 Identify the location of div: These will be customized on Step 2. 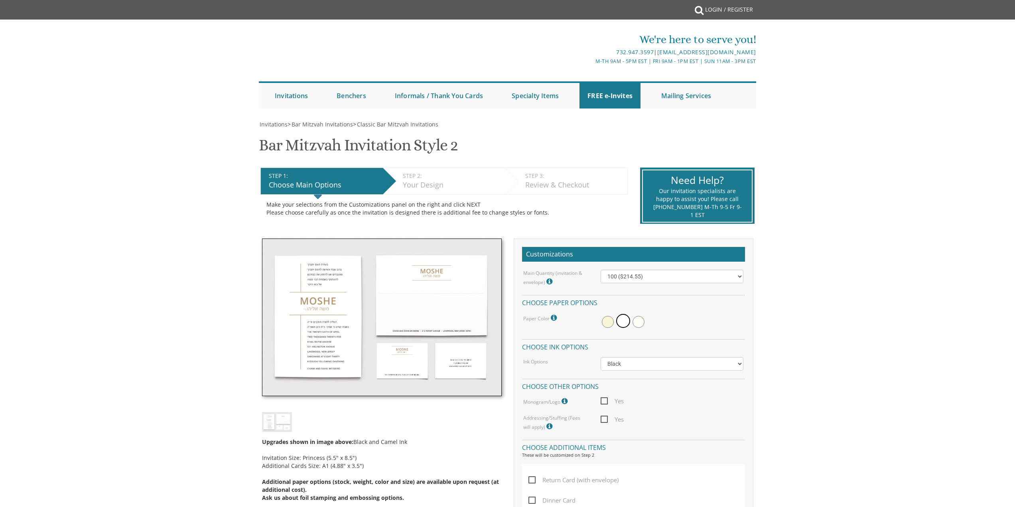
(633, 455).